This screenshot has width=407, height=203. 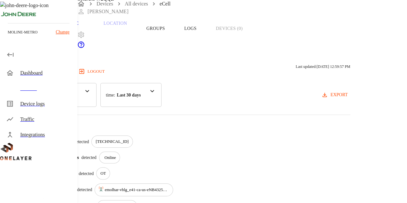 I want to click on a: Devices, so click(x=105, y=4).